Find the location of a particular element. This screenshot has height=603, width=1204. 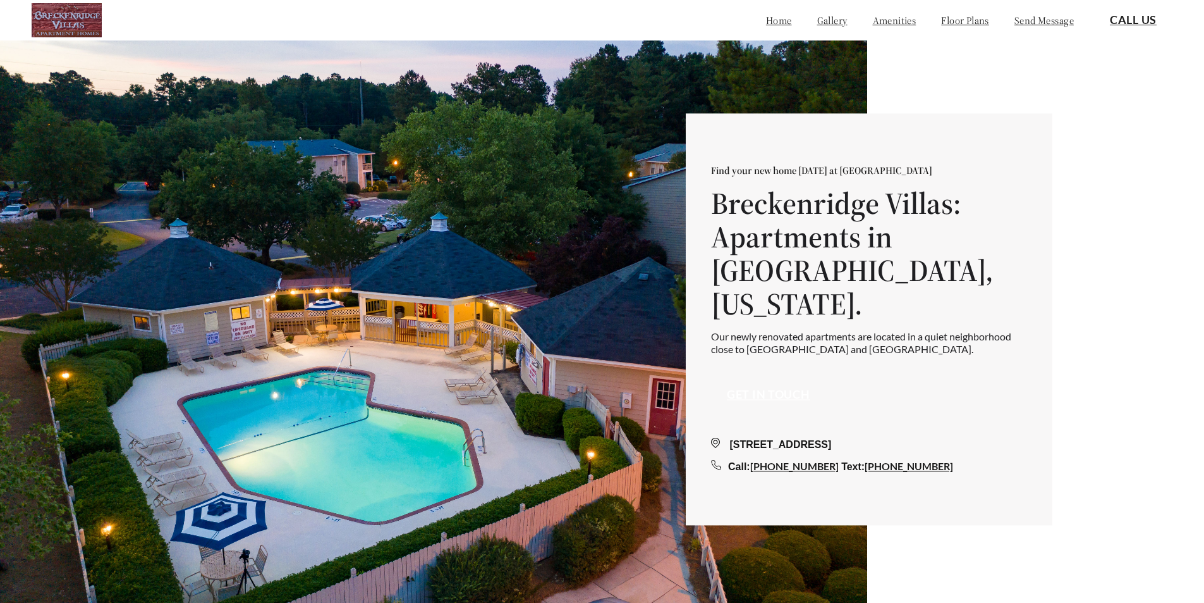

a: gallery is located at coordinates (833, 20).